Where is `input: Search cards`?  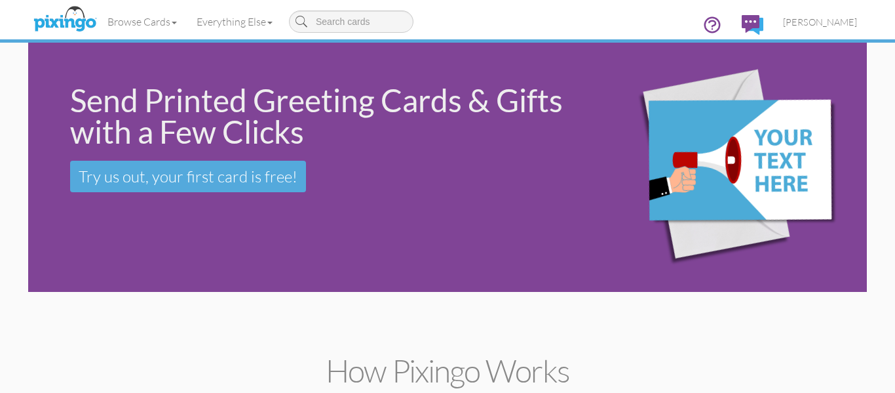 input: Search cards is located at coordinates (351, 22).